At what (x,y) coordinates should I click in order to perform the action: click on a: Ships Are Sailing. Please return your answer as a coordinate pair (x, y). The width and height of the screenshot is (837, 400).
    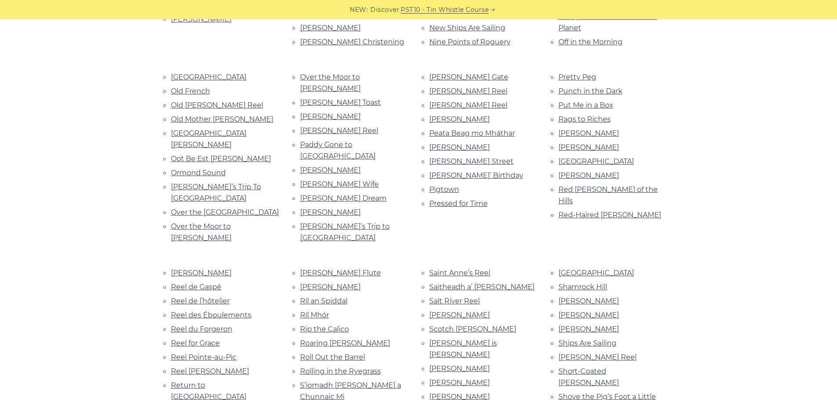
    Looking at the image, I should click on (587, 343).